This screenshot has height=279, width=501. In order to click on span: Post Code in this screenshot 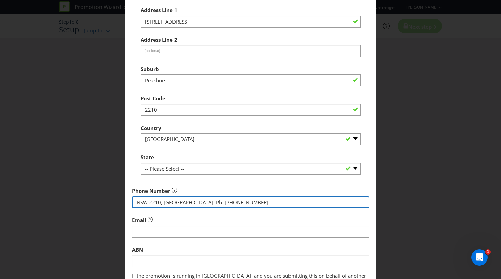, I will do `click(153, 98)`.